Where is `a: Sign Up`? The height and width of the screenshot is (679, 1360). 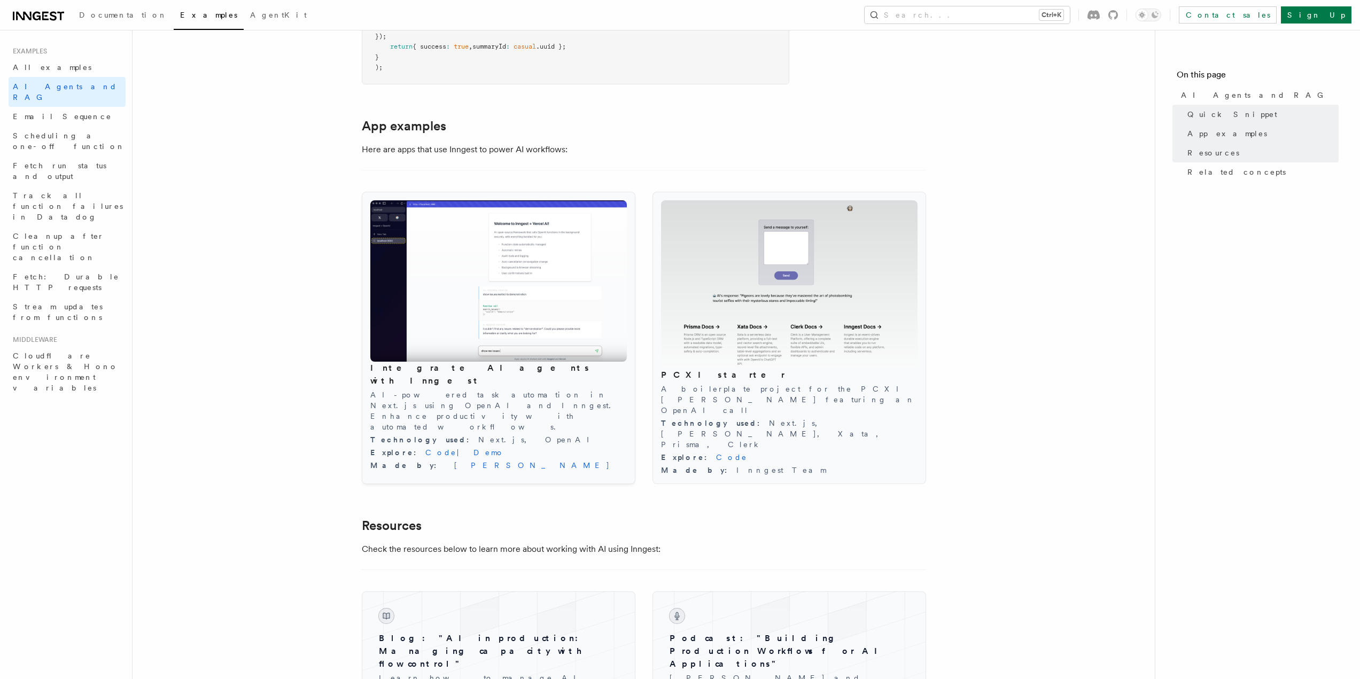
a: Sign Up is located at coordinates (1317, 15).